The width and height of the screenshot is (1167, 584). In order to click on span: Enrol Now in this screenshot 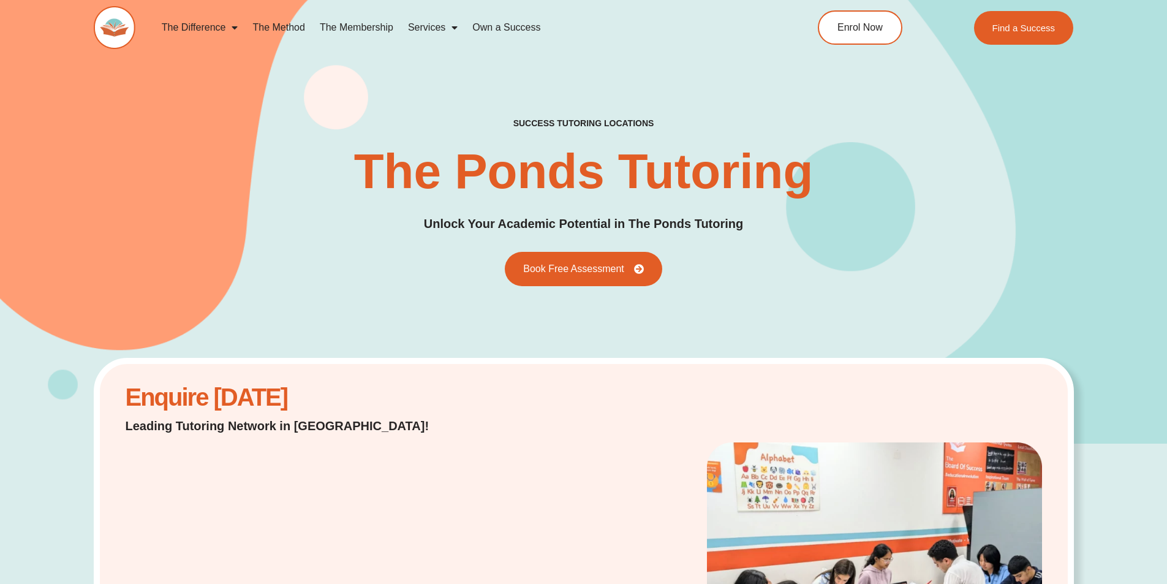, I will do `click(860, 28)`.